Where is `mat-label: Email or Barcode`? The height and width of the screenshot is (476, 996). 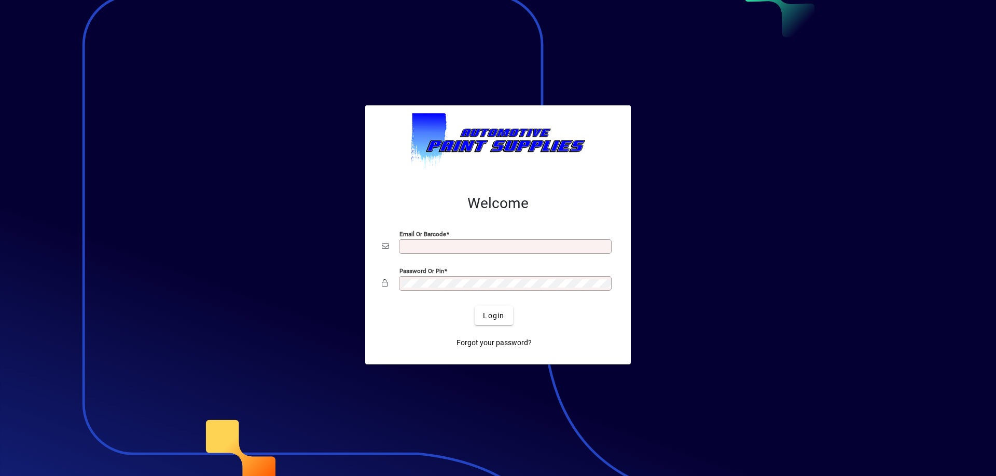 mat-label: Email or Barcode is located at coordinates (423, 234).